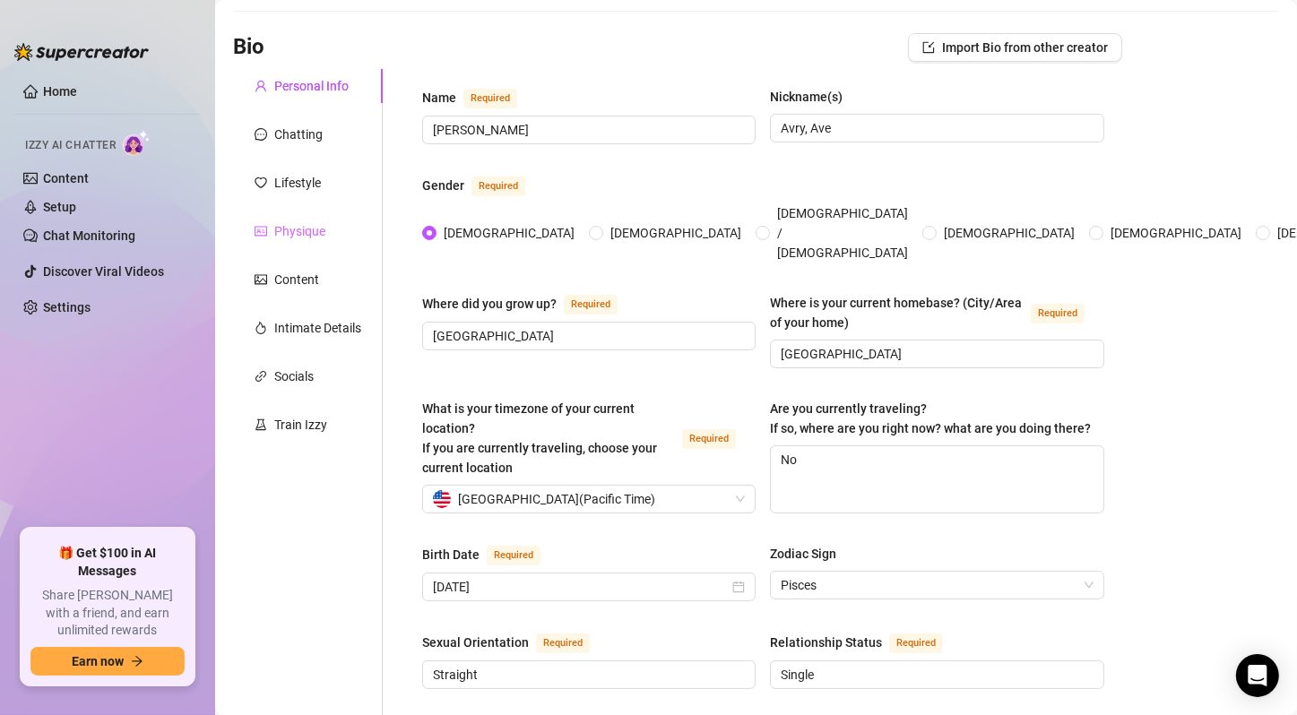  Describe the element at coordinates (66, 307) in the screenshot. I see `a: Settings` at that location.